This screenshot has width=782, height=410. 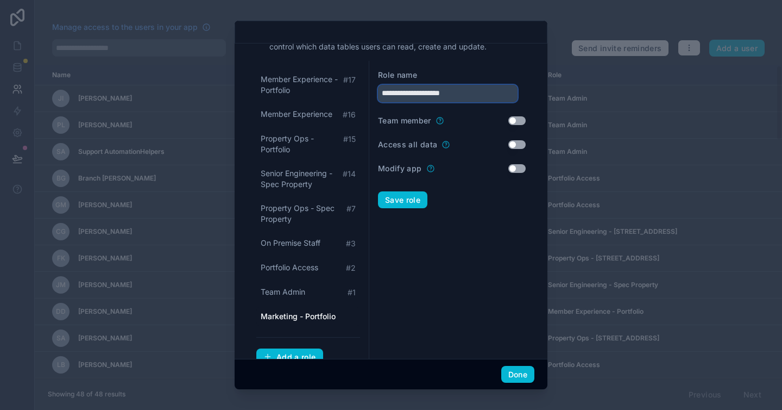 What do you see at coordinates (302, 85) in the screenshot?
I see `span: Member Experience - Portfolio` at bounding box center [302, 85].